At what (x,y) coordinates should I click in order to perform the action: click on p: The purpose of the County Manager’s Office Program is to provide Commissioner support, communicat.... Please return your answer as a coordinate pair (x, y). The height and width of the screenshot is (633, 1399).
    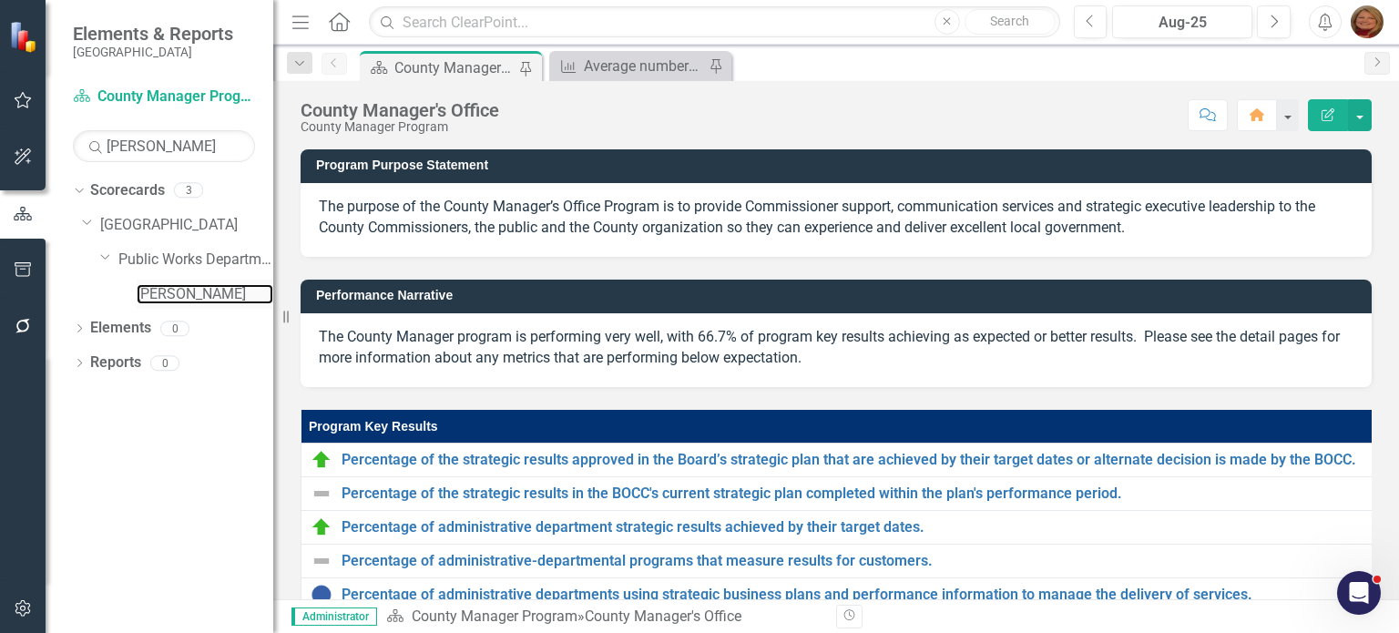
    Looking at the image, I should click on (836, 218).